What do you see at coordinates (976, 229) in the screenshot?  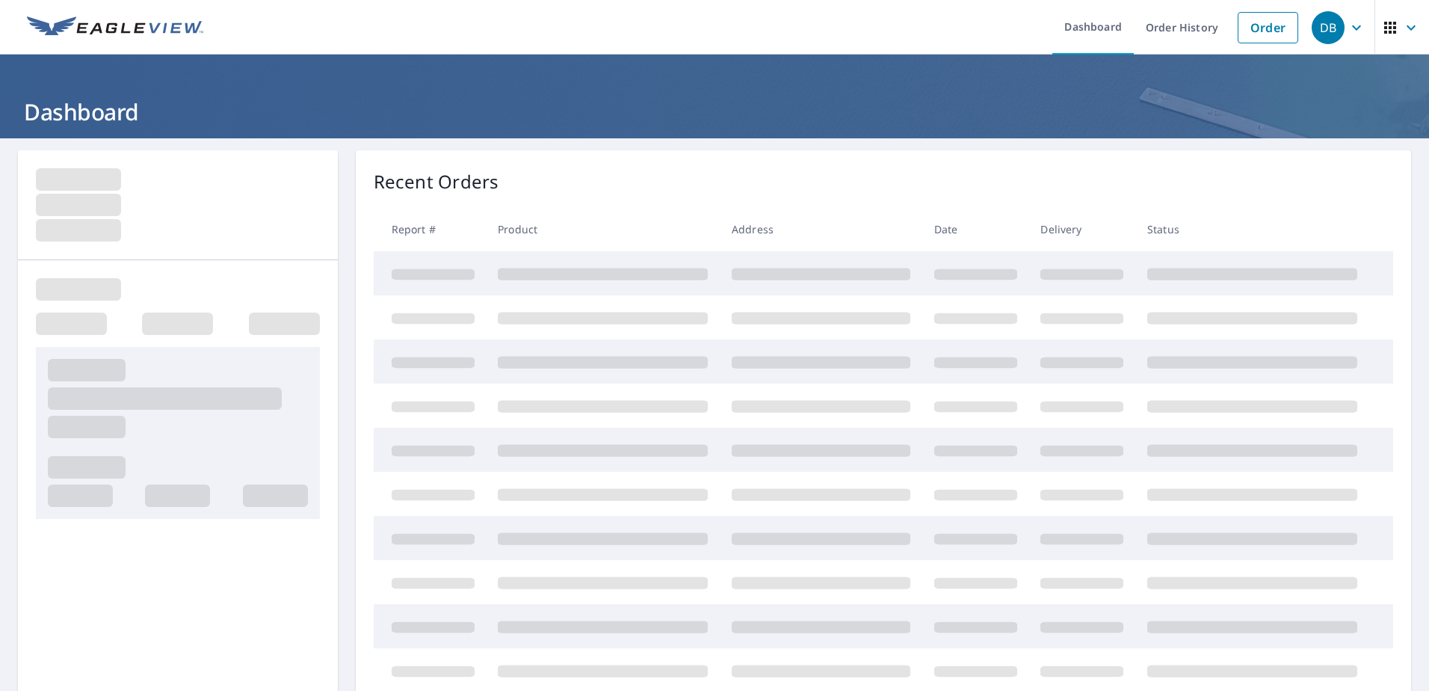 I see `th: Date` at bounding box center [976, 229].